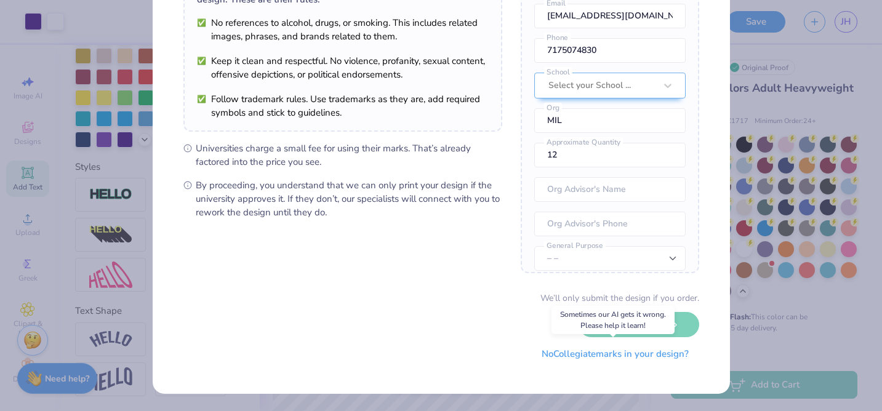 This screenshot has height=411, width=882. I want to click on input: Org Advisor's Phone, so click(610, 224).